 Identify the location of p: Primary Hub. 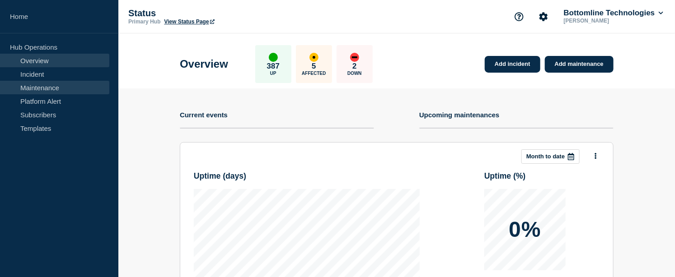
(144, 22).